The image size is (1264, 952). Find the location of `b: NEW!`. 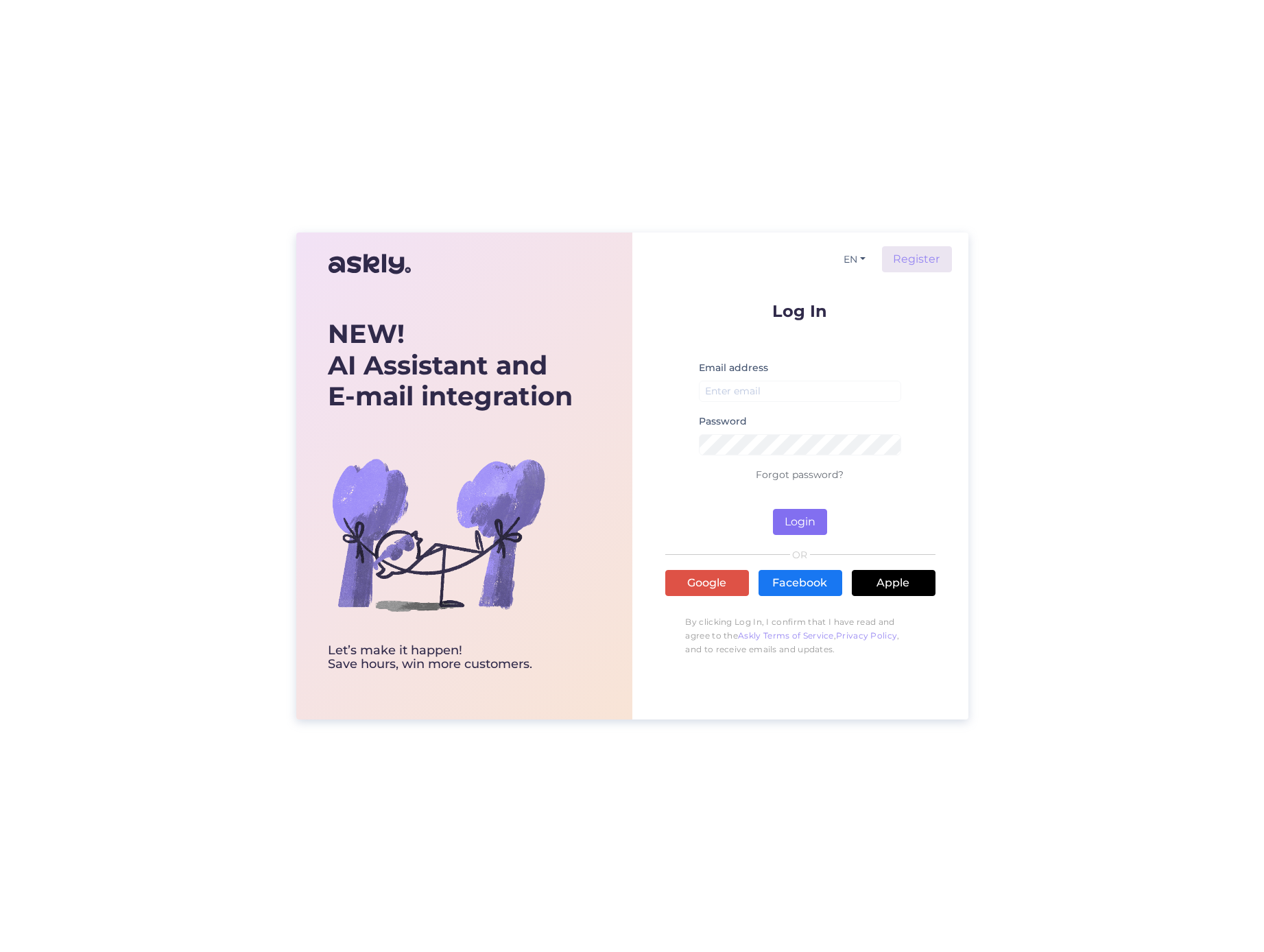

b: NEW! is located at coordinates (367, 333).